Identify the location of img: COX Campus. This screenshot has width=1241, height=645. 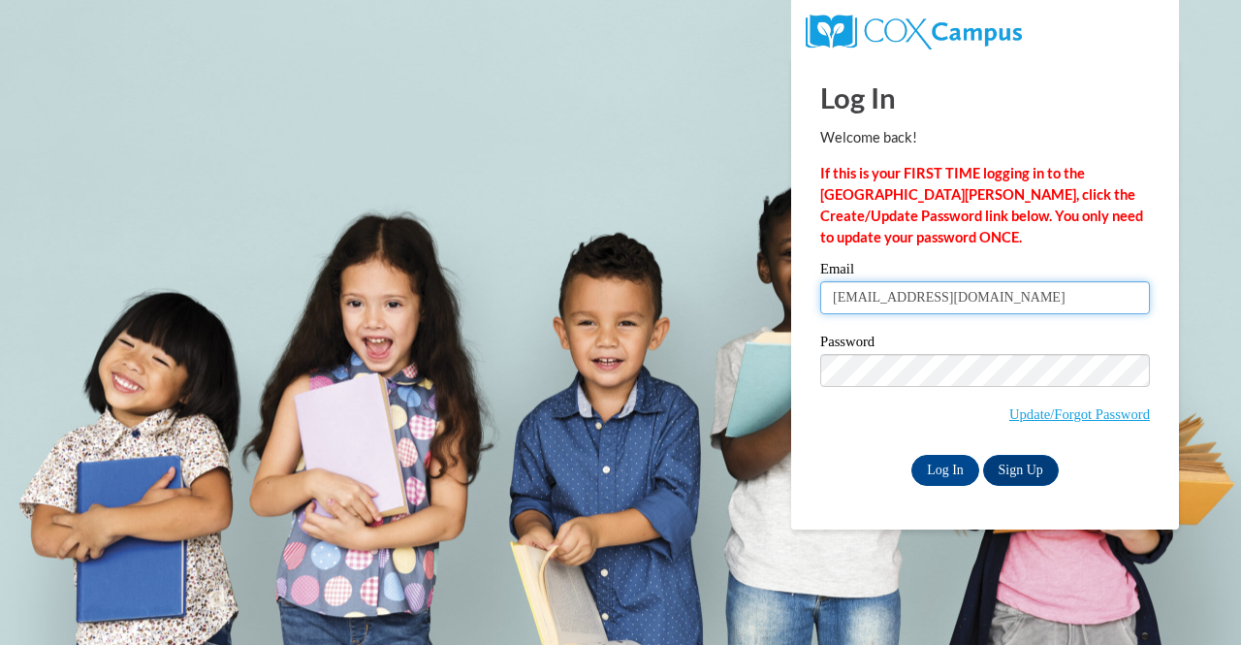
(914, 32).